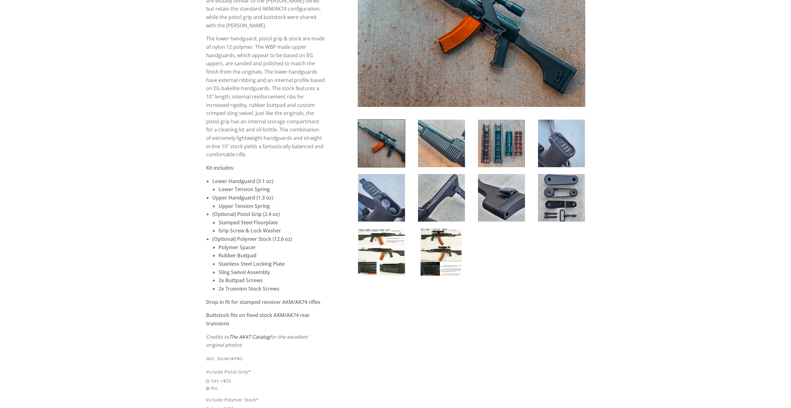  I want to click on a: The AK47 Catalog, so click(249, 337).